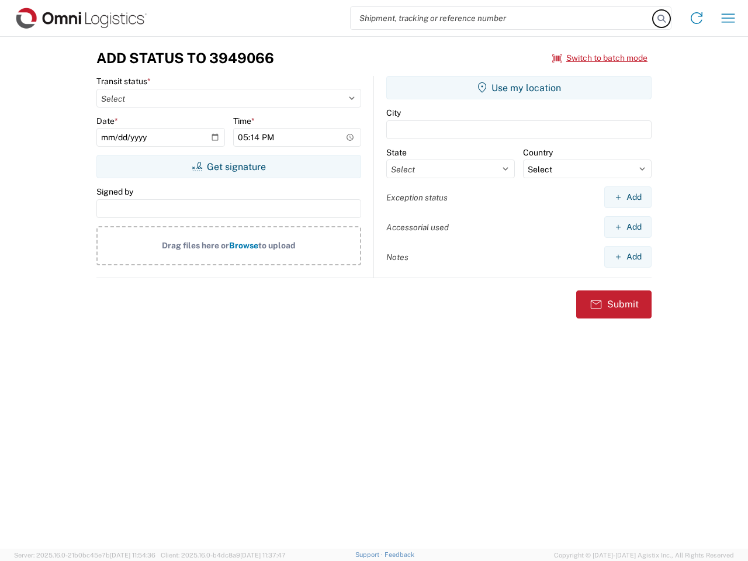 The width and height of the screenshot is (748, 561). I want to click on span: Client: 2025.16.0-b4dc8a9, so click(223, 555).